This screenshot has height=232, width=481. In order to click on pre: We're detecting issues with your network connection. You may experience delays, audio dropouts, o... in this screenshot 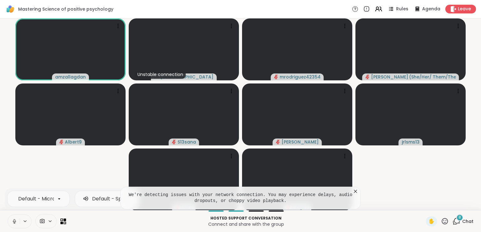, I will do `click(241, 198)`.